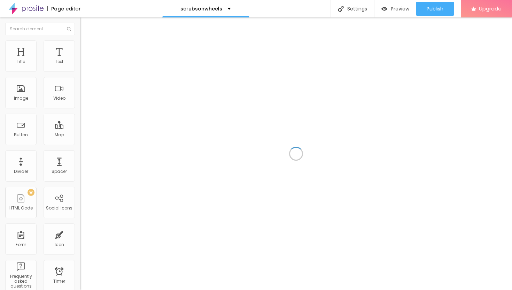  Describe the element at coordinates (64, 9) in the screenshot. I see `div: Page editor` at that location.